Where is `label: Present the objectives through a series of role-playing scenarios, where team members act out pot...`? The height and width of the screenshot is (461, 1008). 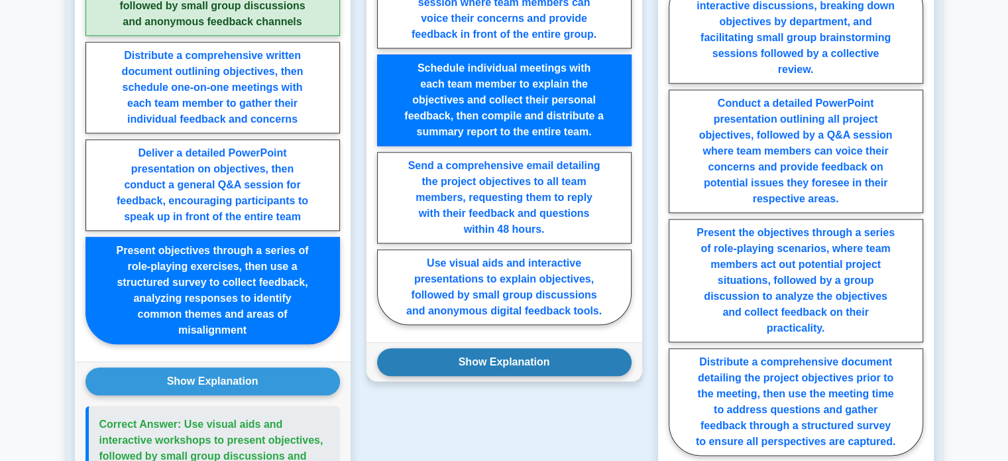 label: Present the objectives through a series of role-playing scenarios, where team members act out pot... is located at coordinates (796, 280).